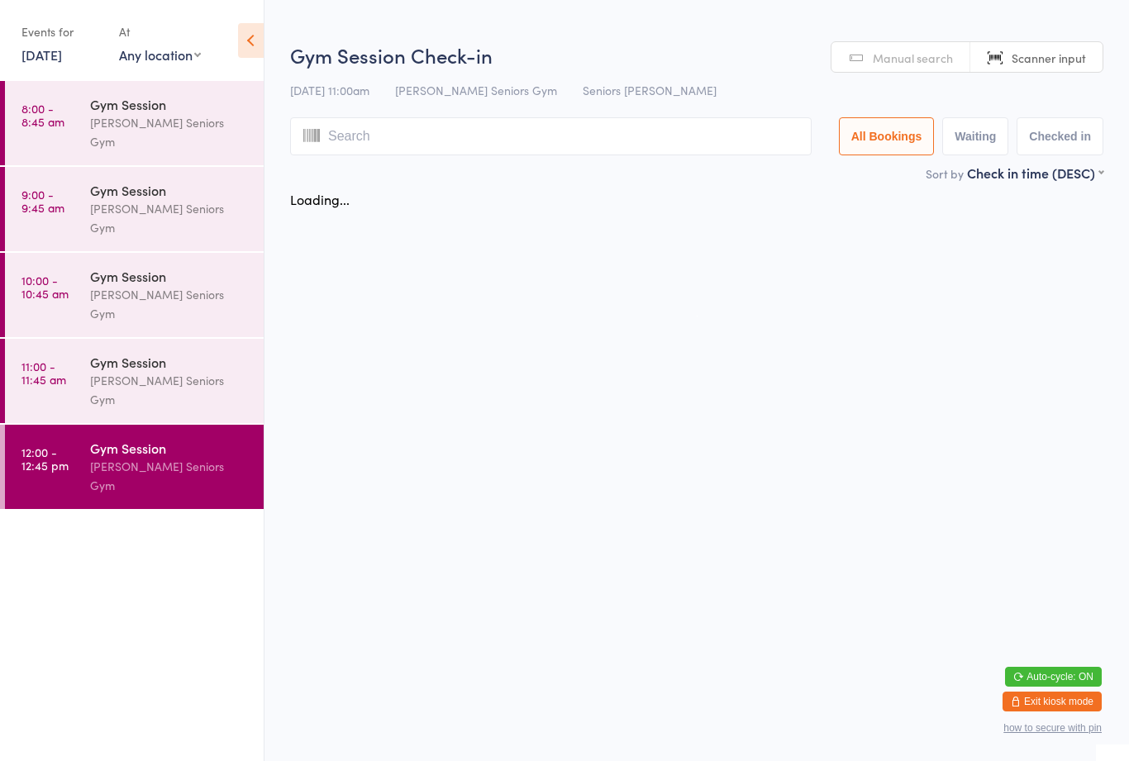 The width and height of the screenshot is (1129, 761). Describe the element at coordinates (44, 373) in the screenshot. I see `time: 11:00 - 11:45 am` at that location.